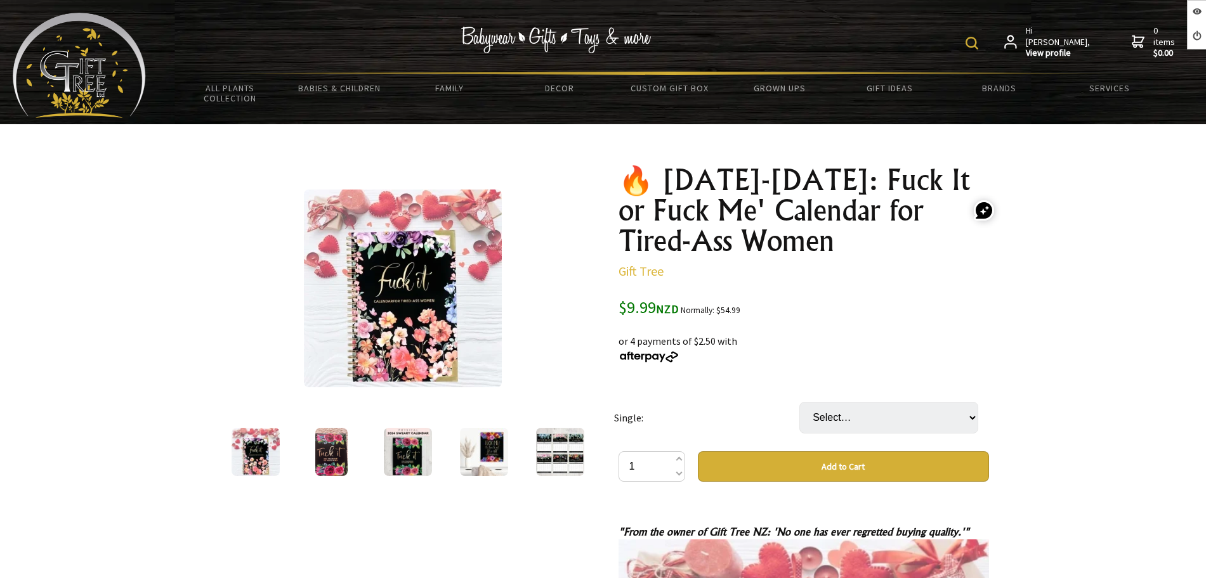 This screenshot has height=578, width=1206. What do you see at coordinates (1154, 42) in the screenshot?
I see `a: 0 items$0.00` at bounding box center [1154, 42].